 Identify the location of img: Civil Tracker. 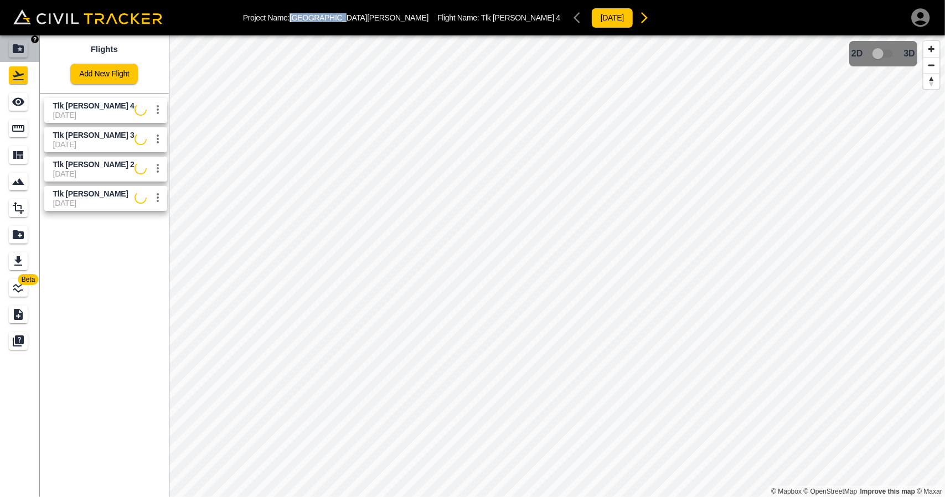
(87, 17).